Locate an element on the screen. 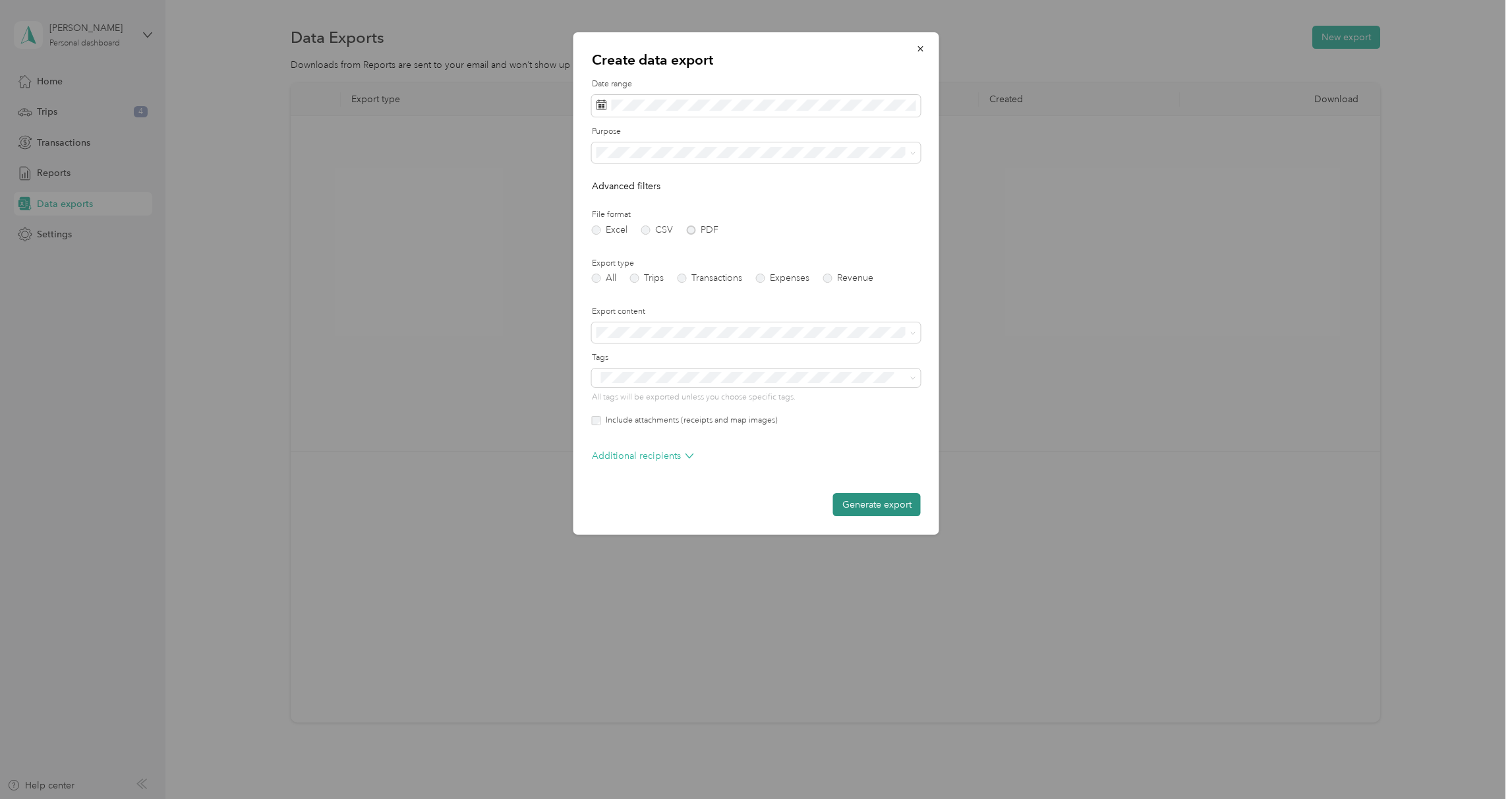 Image resolution: width=1512 pixels, height=799 pixels. label: Purpose is located at coordinates (756, 132).